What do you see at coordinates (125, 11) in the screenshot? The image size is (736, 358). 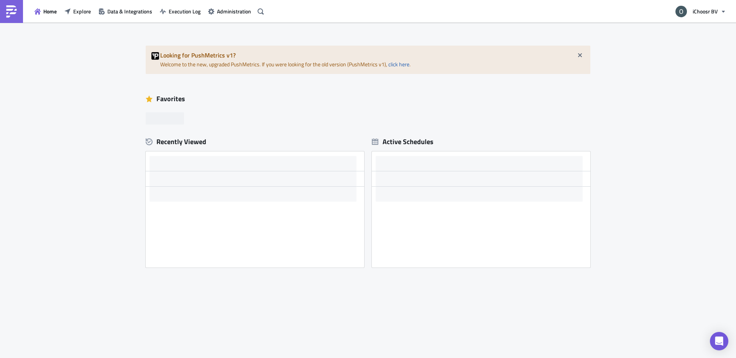 I see `a: Data & Integrations` at bounding box center [125, 11].